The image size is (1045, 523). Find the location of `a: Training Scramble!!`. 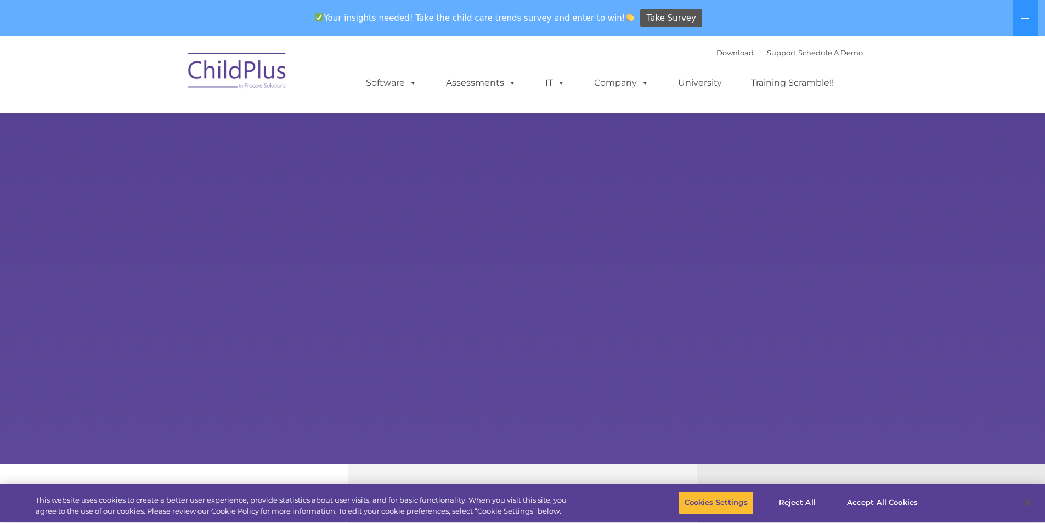

a: Training Scramble!! is located at coordinates (792, 83).